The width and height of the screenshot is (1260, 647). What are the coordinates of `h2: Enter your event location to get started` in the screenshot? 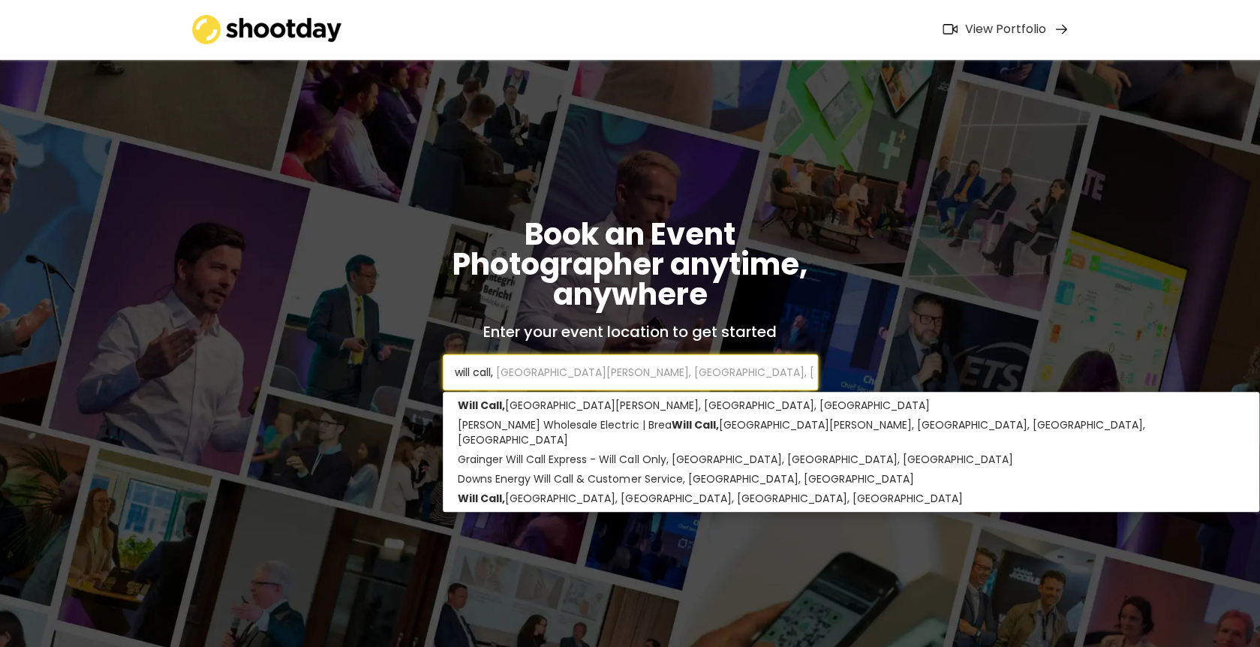 It's located at (630, 332).